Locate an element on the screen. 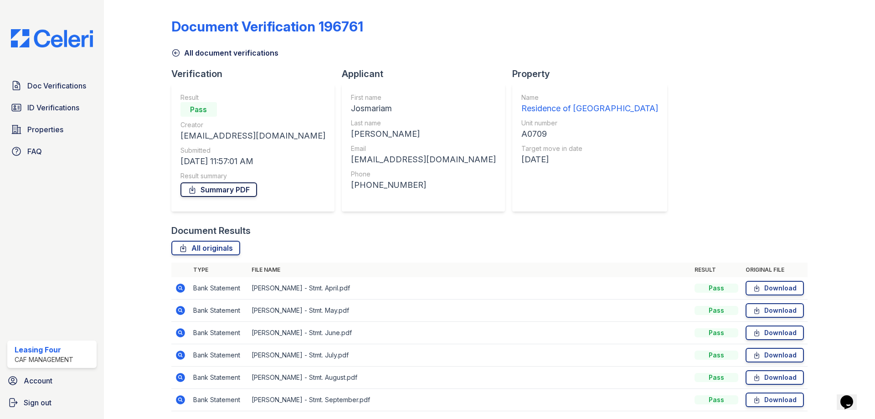  a: All document verifications is located at coordinates (225, 53).